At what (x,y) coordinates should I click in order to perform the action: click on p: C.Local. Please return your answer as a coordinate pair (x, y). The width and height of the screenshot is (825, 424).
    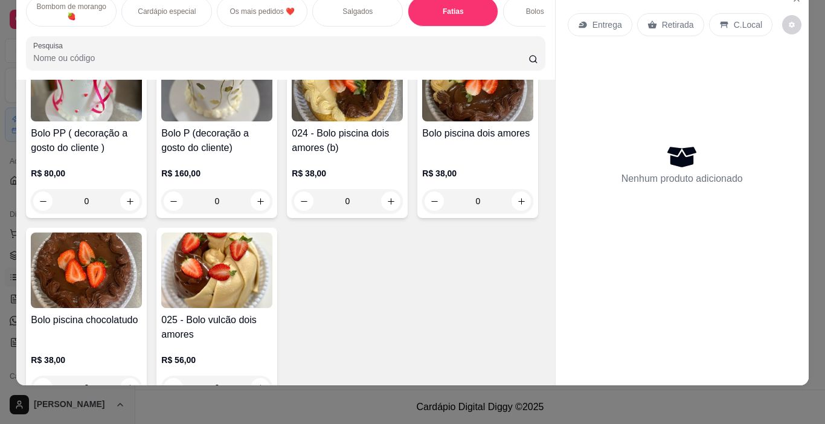
    Looking at the image, I should click on (748, 25).